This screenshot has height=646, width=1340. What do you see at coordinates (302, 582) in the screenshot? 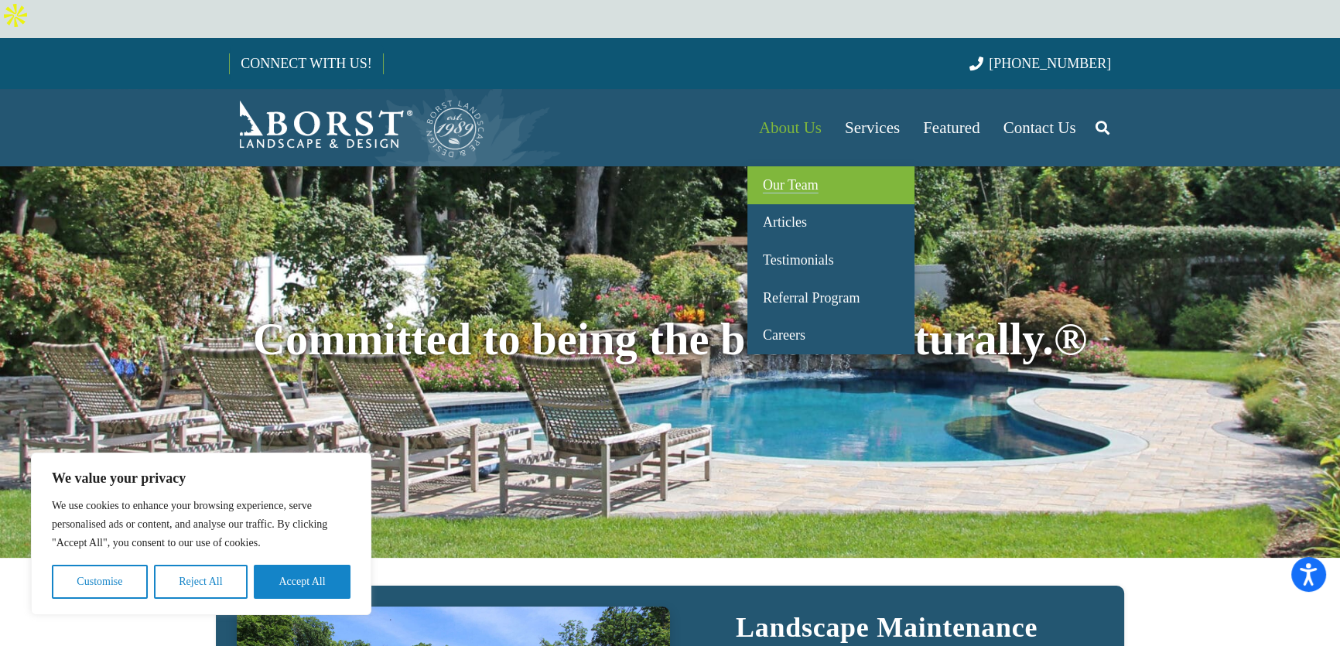
I see `button: Accept All` at bounding box center [302, 582].